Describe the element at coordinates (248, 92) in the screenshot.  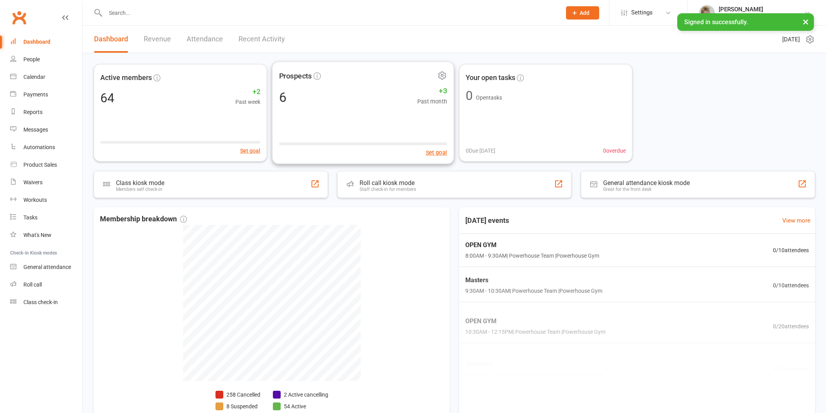
I see `span: +2` at that location.